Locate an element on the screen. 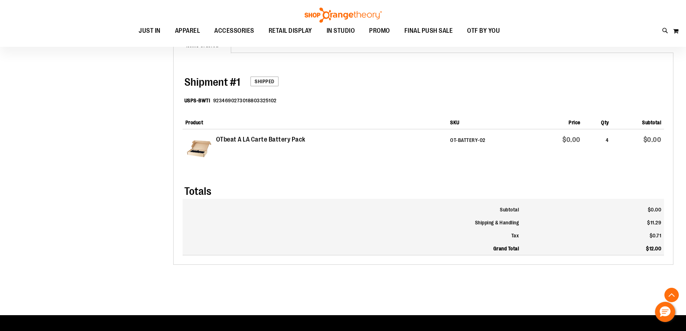 Image resolution: width=686 pixels, height=331 pixels. span: ACCESSORIES is located at coordinates (234, 31).